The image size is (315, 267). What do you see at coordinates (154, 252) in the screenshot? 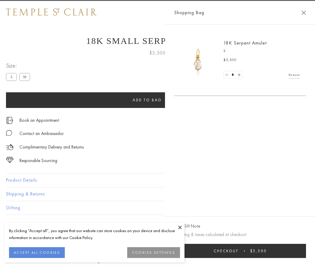
I see `button: COOKIES SETTINGS` at bounding box center [154, 252].